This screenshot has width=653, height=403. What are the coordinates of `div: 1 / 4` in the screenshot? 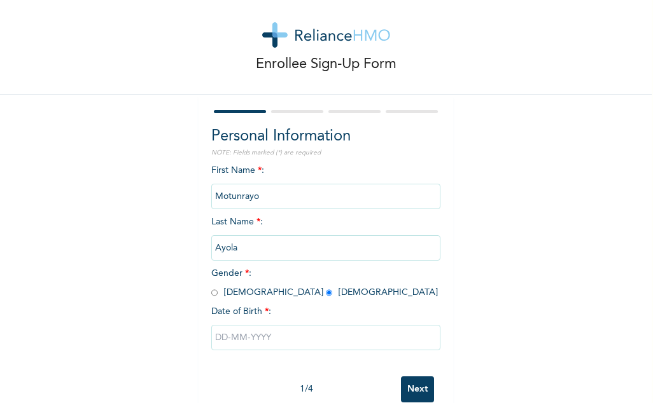 It's located at (306, 389).